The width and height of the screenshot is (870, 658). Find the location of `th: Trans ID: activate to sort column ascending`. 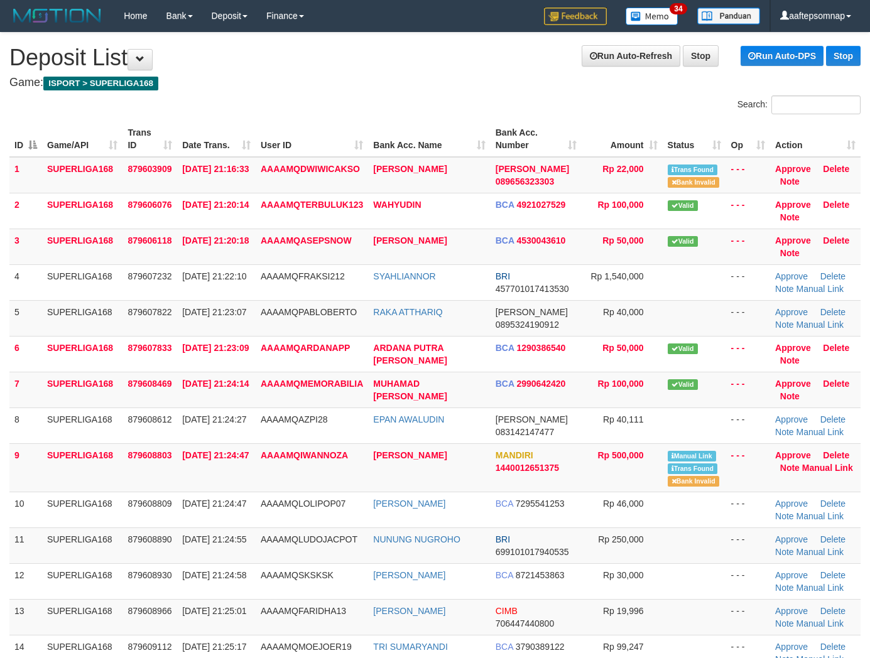

th: Trans ID: activate to sort column ascending is located at coordinates (149, 139).